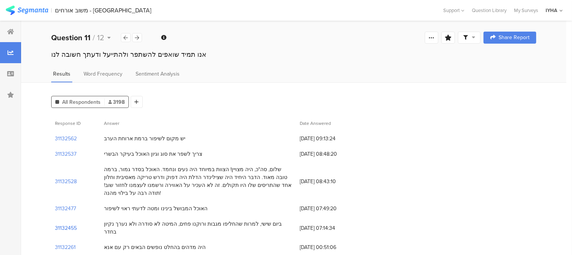  I want to click on span: 12, so click(101, 38).